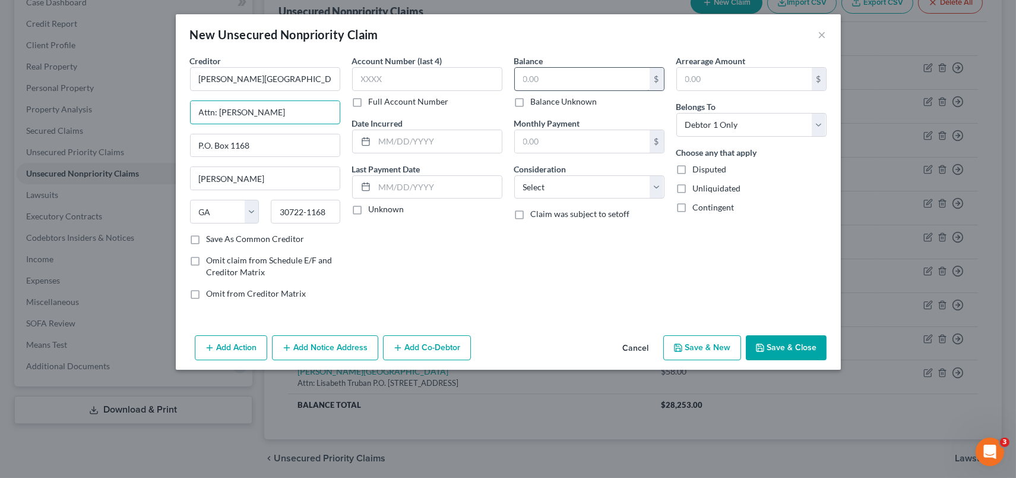  What do you see at coordinates (206, 61) in the screenshot?
I see `span: Creditor` at bounding box center [206, 61].